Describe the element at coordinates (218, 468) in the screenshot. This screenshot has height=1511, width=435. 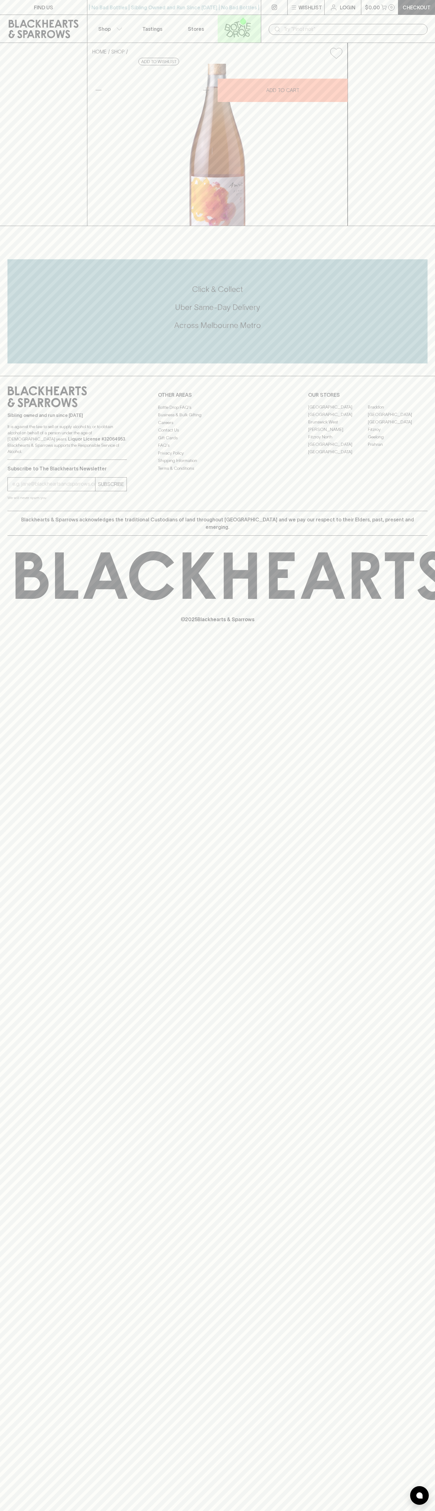
I see `a: Terms & Conditions` at that location.